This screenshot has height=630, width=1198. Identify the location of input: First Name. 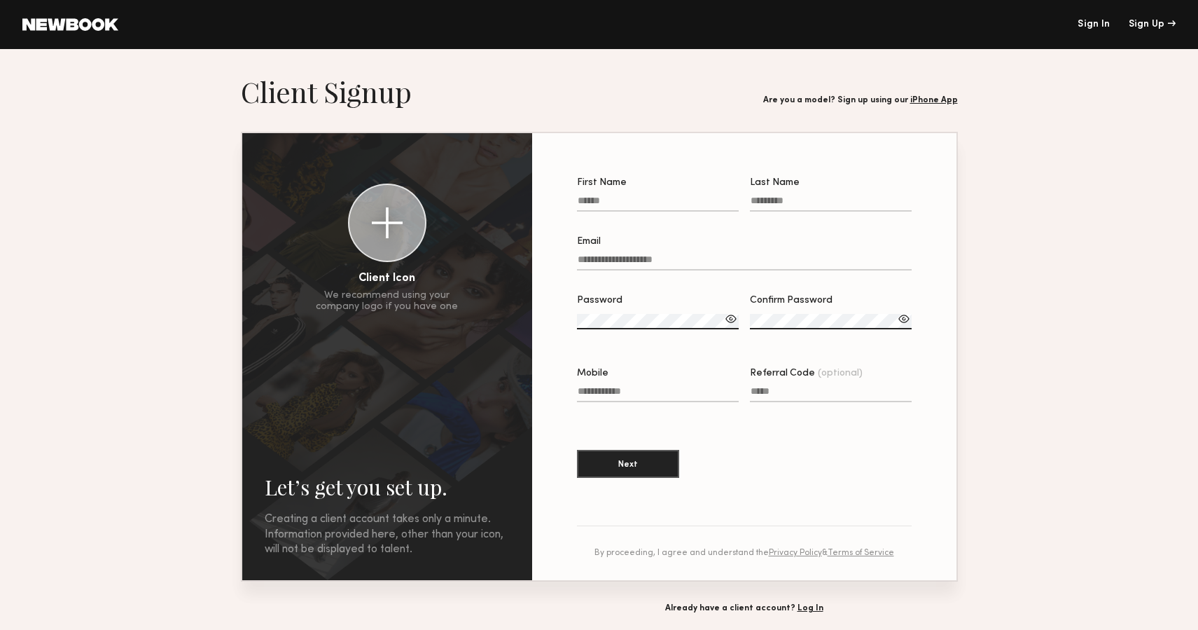
(658, 203).